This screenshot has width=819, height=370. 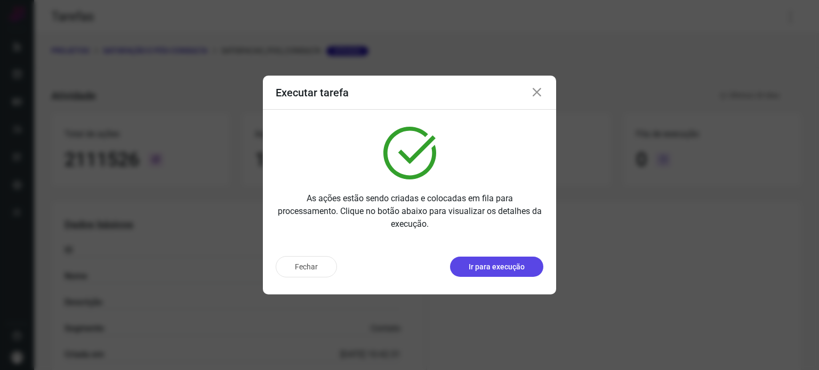 I want to click on h3: Executar tarefa, so click(x=312, y=93).